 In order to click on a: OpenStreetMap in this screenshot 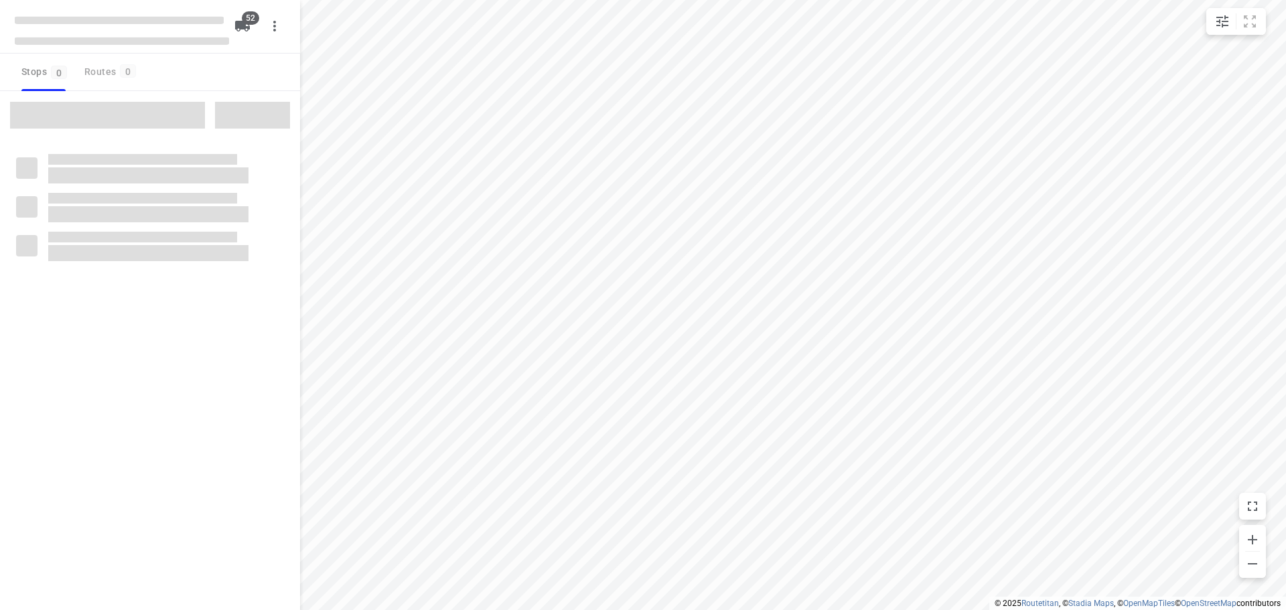, I will do `click(1208, 604)`.